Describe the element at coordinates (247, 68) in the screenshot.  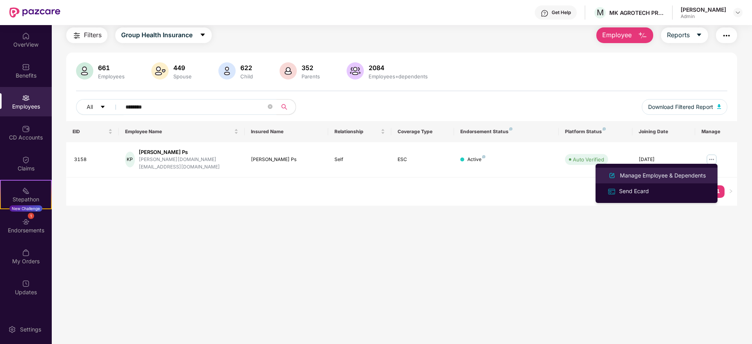
I see `div: 622` at that location.